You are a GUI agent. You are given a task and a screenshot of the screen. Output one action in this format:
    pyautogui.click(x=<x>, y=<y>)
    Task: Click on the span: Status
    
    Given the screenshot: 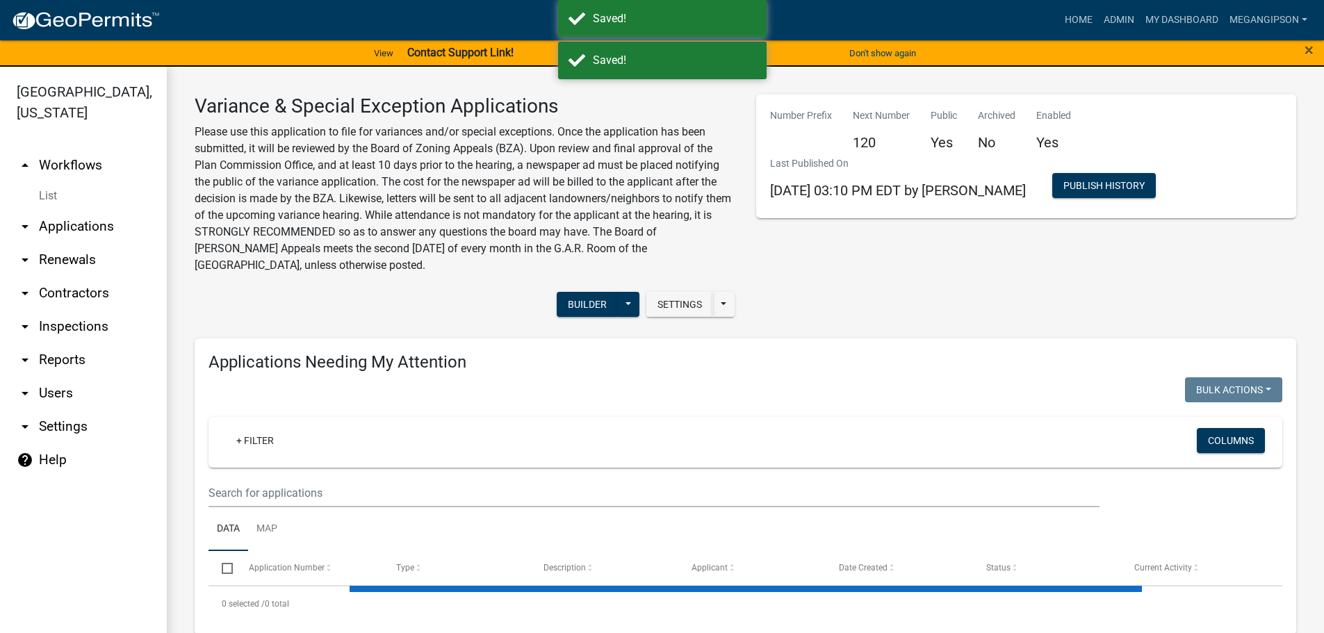 What is the action you would take?
    pyautogui.click(x=998, y=568)
    